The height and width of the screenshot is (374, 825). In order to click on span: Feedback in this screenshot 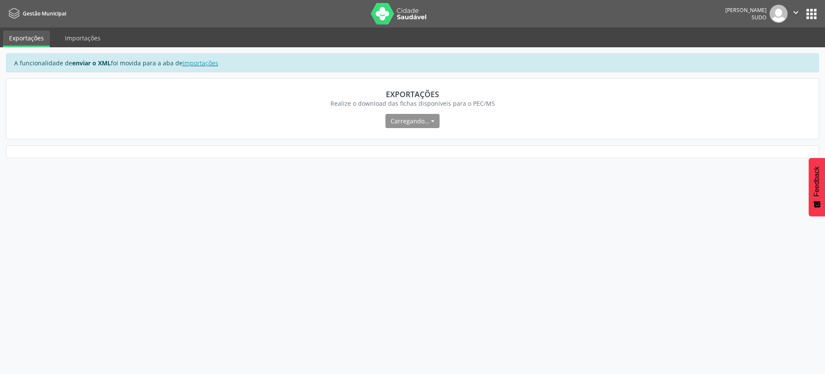, I will do `click(817, 181)`.